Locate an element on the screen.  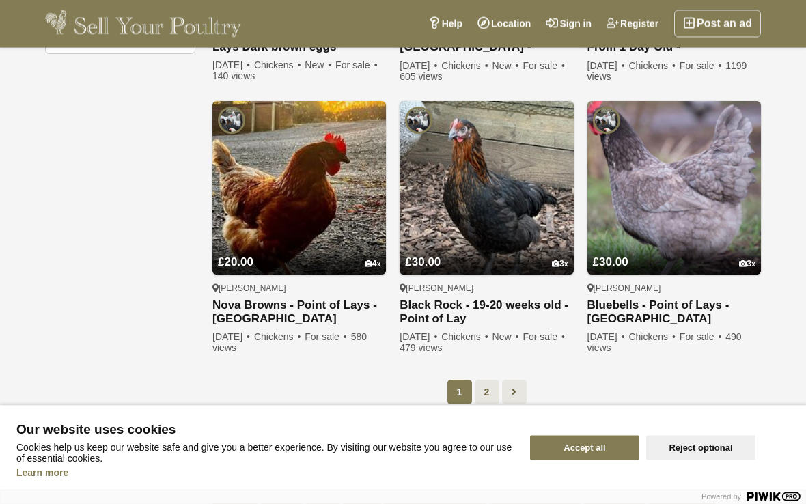
img: Black Rock - 19-20 weeks old - Point of Lay is located at coordinates (487, 189).